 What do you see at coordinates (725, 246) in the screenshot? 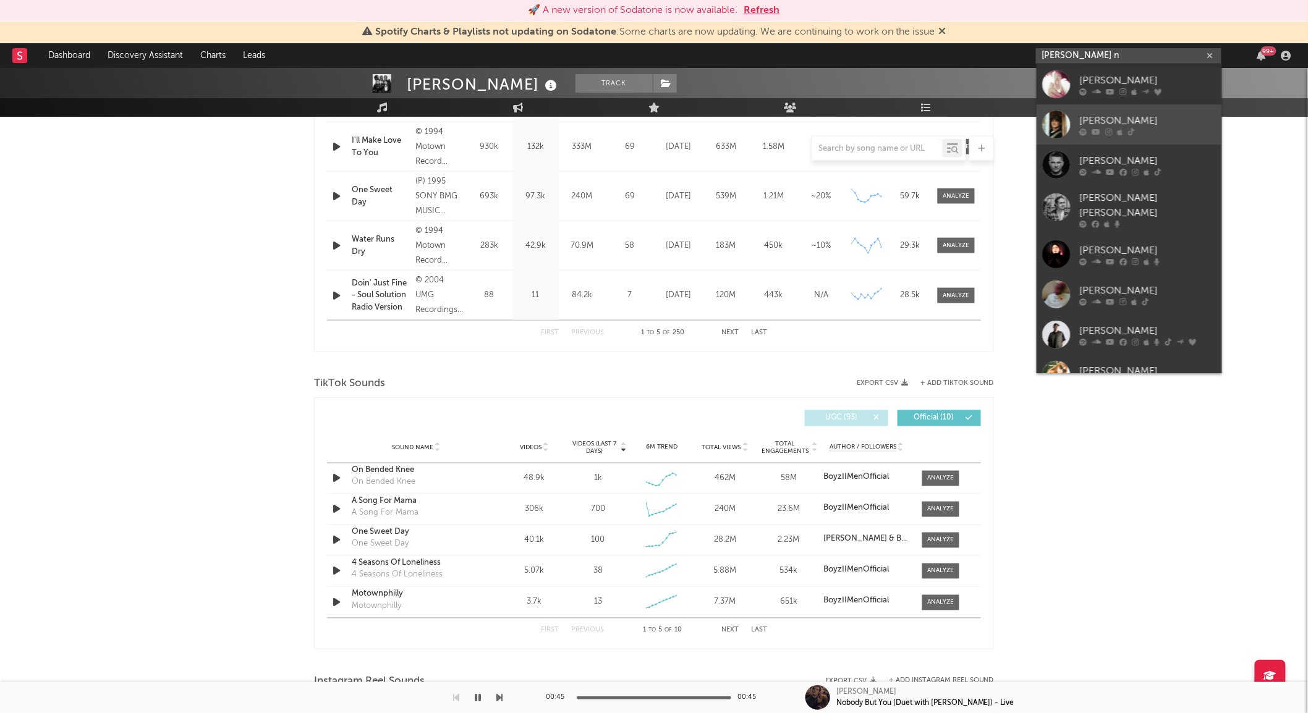
I see `div: 183M` at bounding box center [725, 246].